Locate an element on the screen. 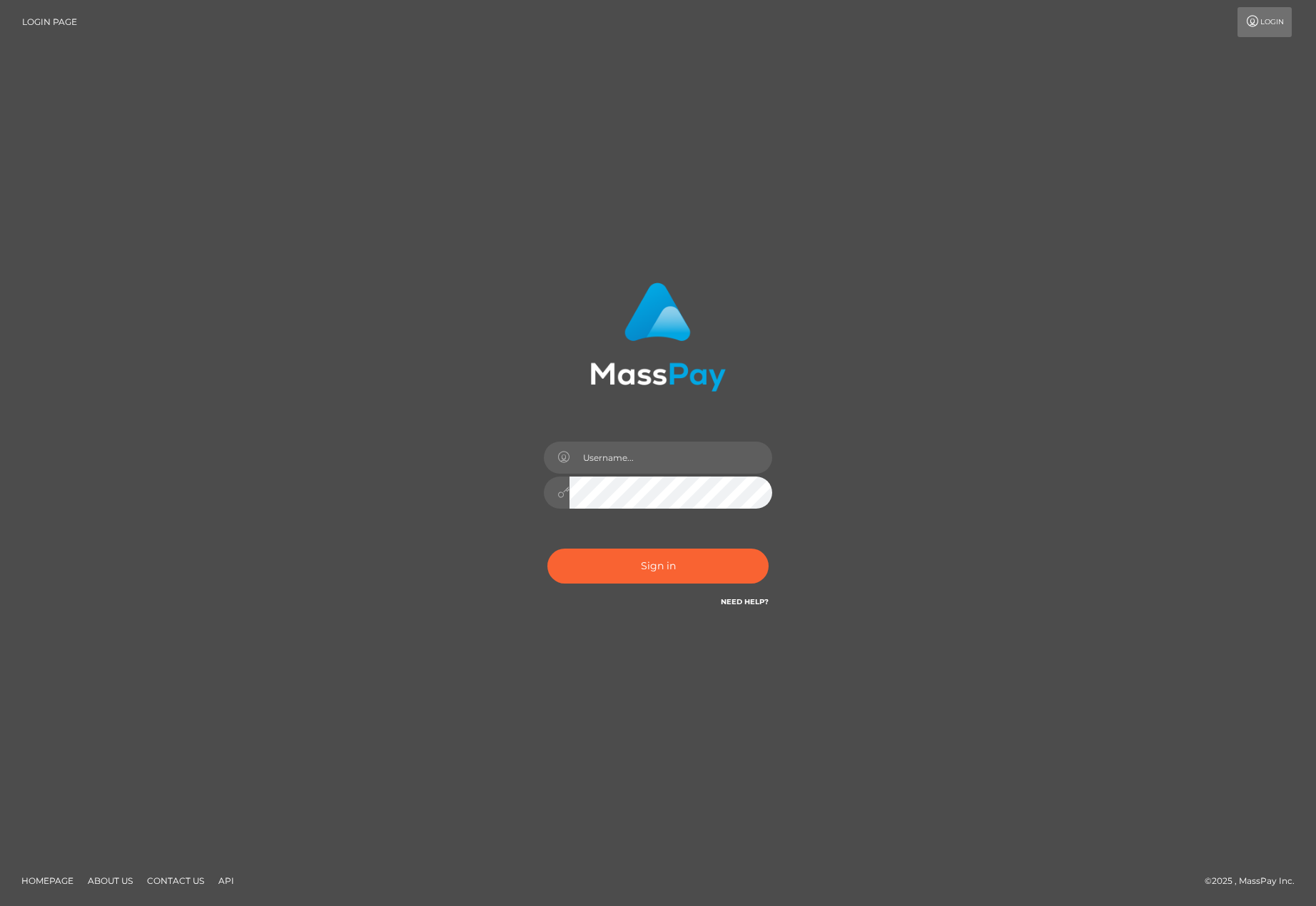 The image size is (1316, 906). a: Contact Us is located at coordinates (175, 880).